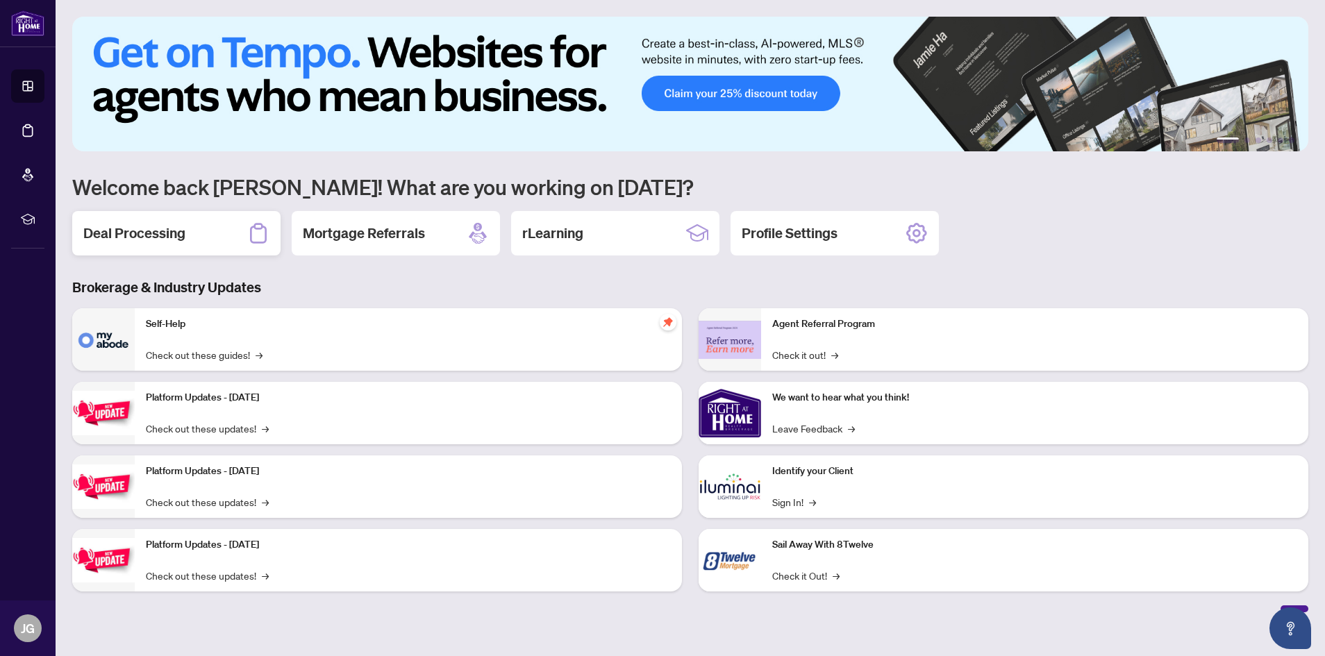 The height and width of the screenshot is (656, 1325). What do you see at coordinates (1281, 140) in the screenshot?
I see `button: 5` at bounding box center [1281, 140].